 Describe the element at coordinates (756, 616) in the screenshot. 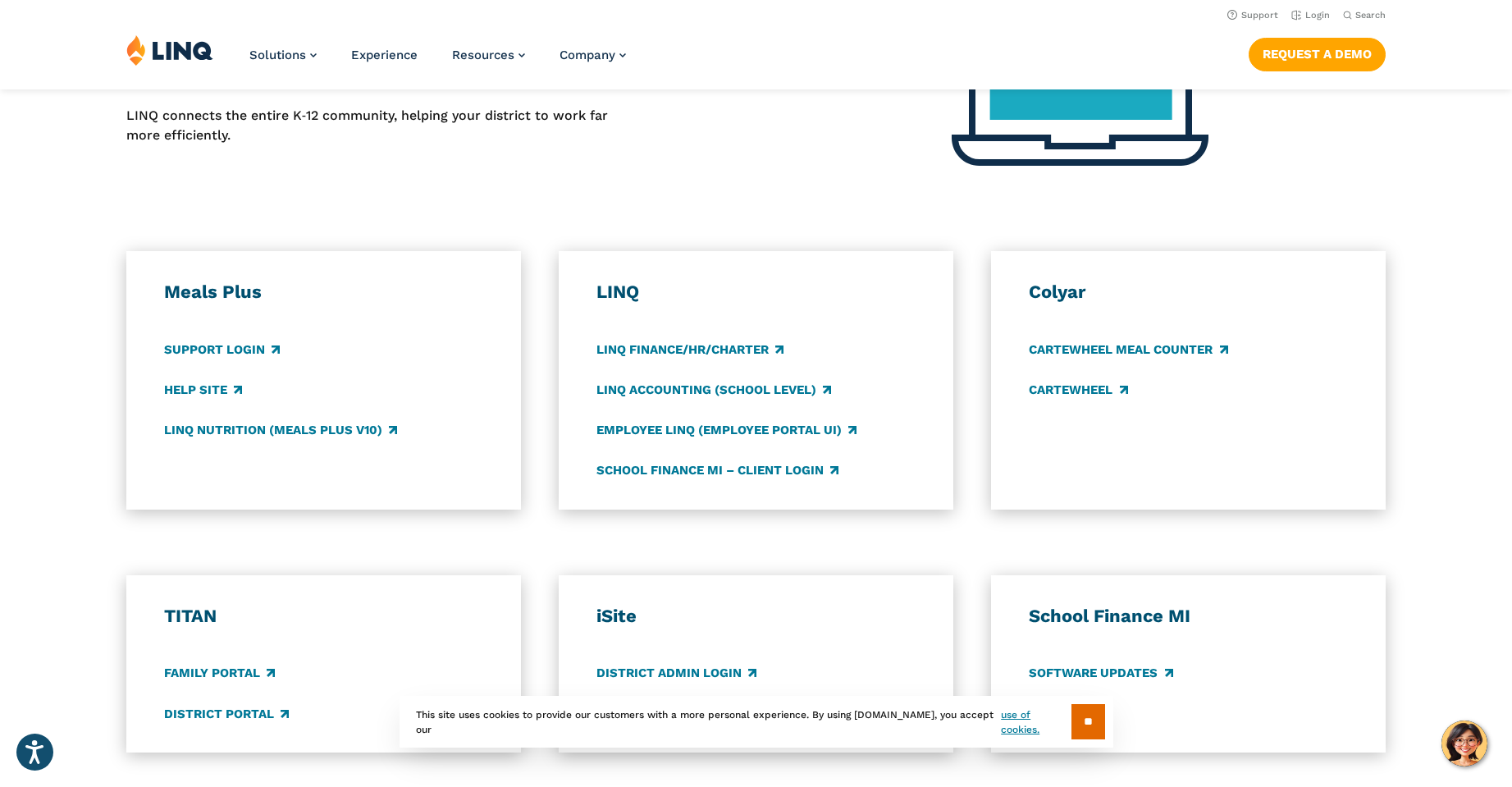

I see `h3: iSite` at that location.